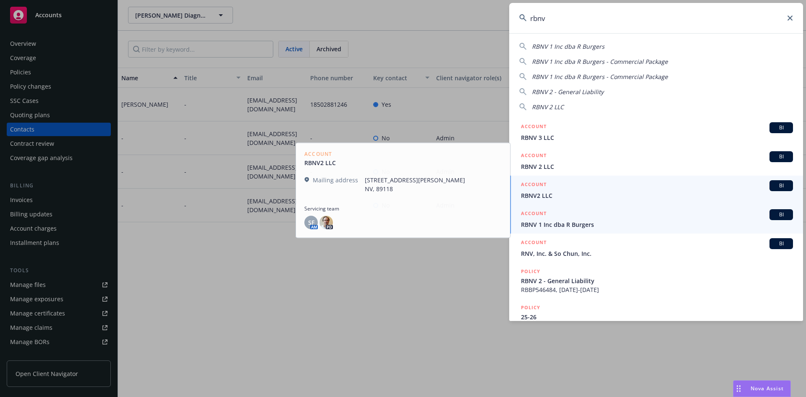 The height and width of the screenshot is (397, 806). Describe the element at coordinates (656, 248) in the screenshot. I see `a: ACCOUNTBIRNV, Inc. & So Chun, Inc.` at that location.